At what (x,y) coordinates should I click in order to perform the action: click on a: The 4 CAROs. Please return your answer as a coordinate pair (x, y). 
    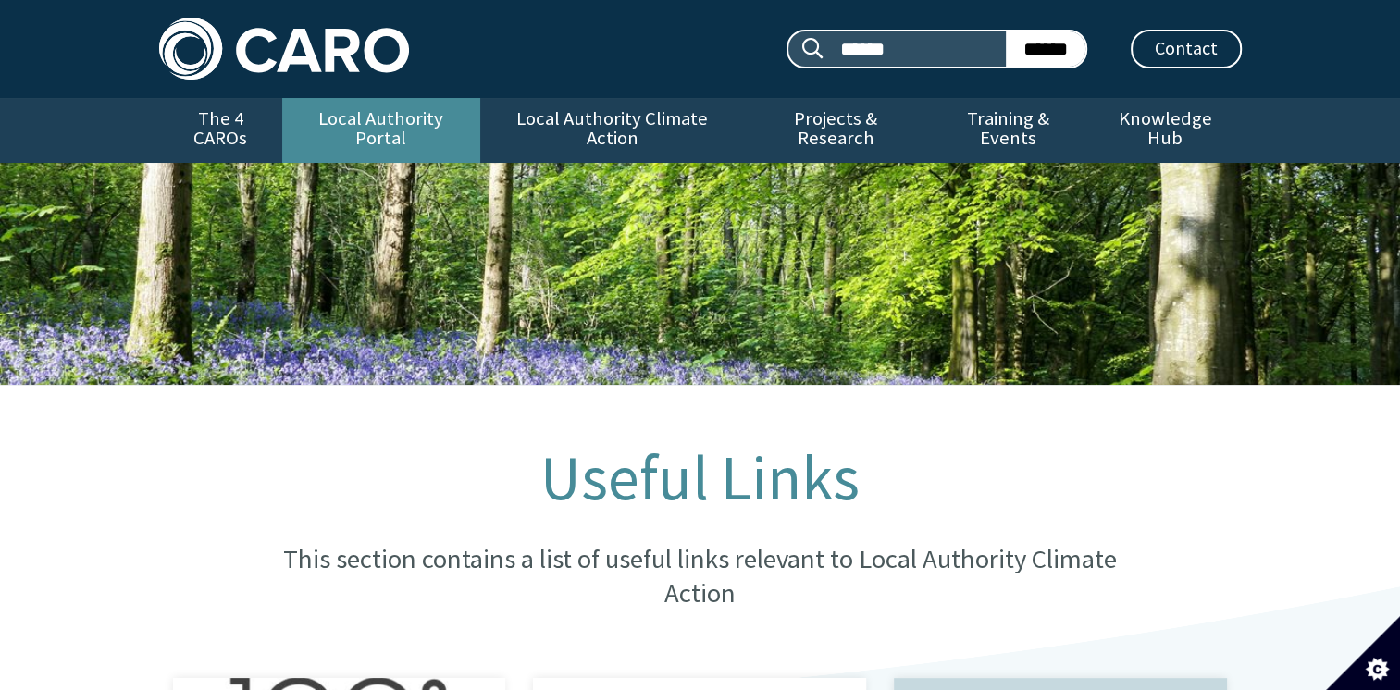
    Looking at the image, I should click on (220, 130).